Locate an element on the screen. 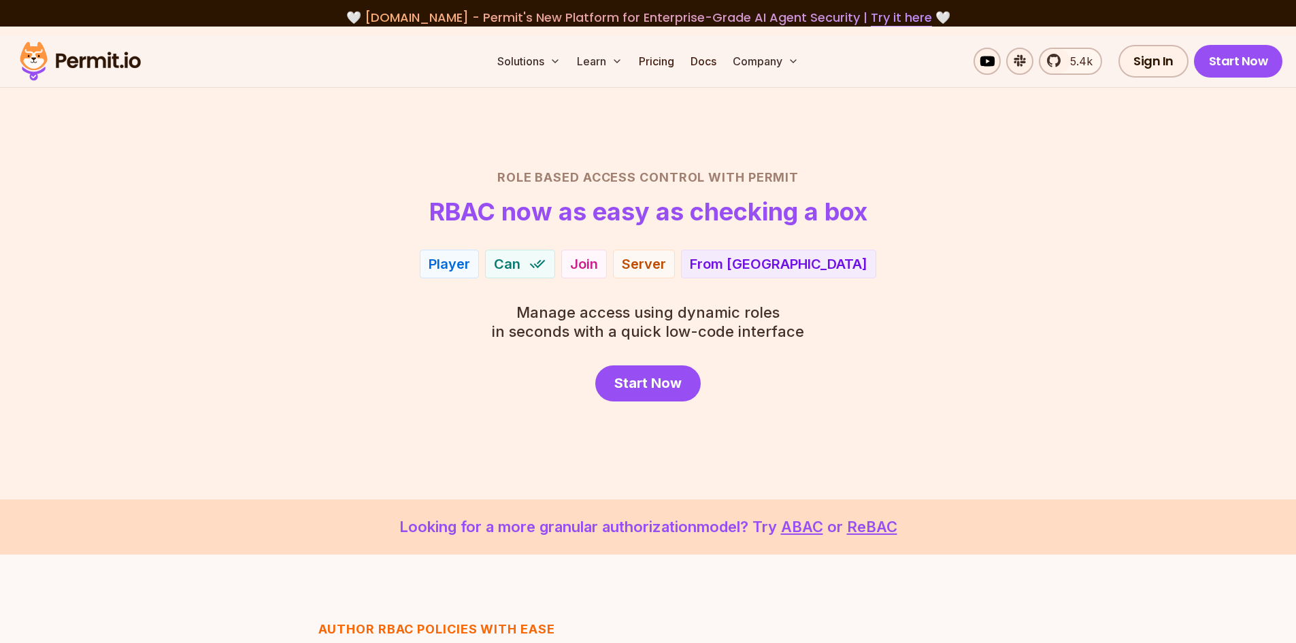  span: with Permit is located at coordinates (753, 178).